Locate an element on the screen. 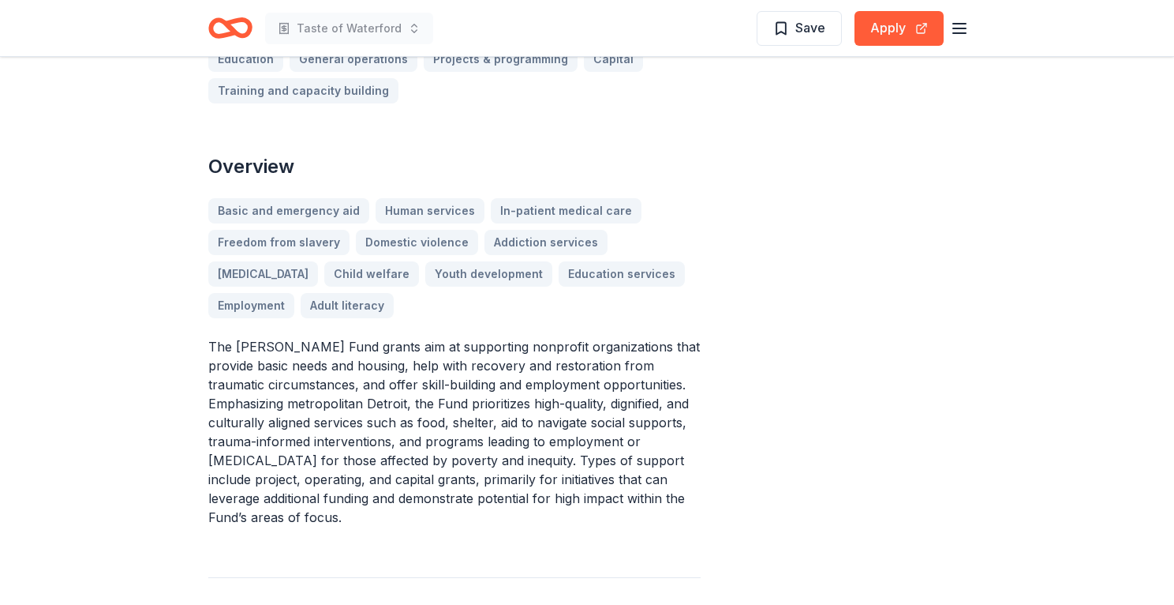 This screenshot has width=1174, height=605. a: General operations is located at coordinates (354, 59).